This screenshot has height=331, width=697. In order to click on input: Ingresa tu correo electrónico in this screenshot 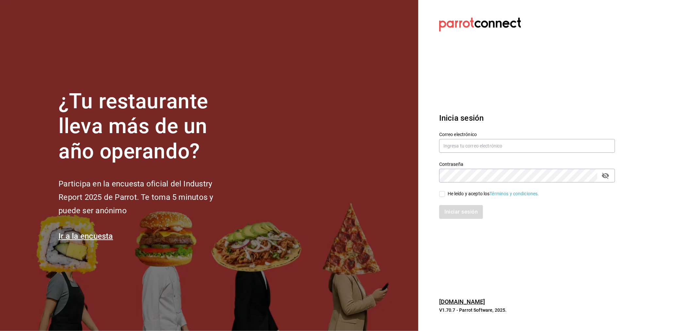, I will do `click(527, 146)`.